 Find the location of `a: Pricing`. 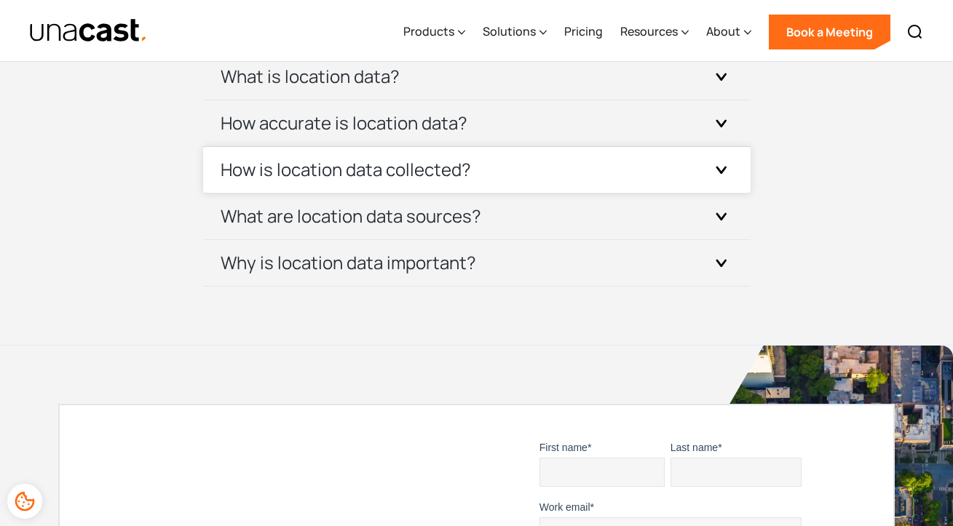

a: Pricing is located at coordinates (583, 32).